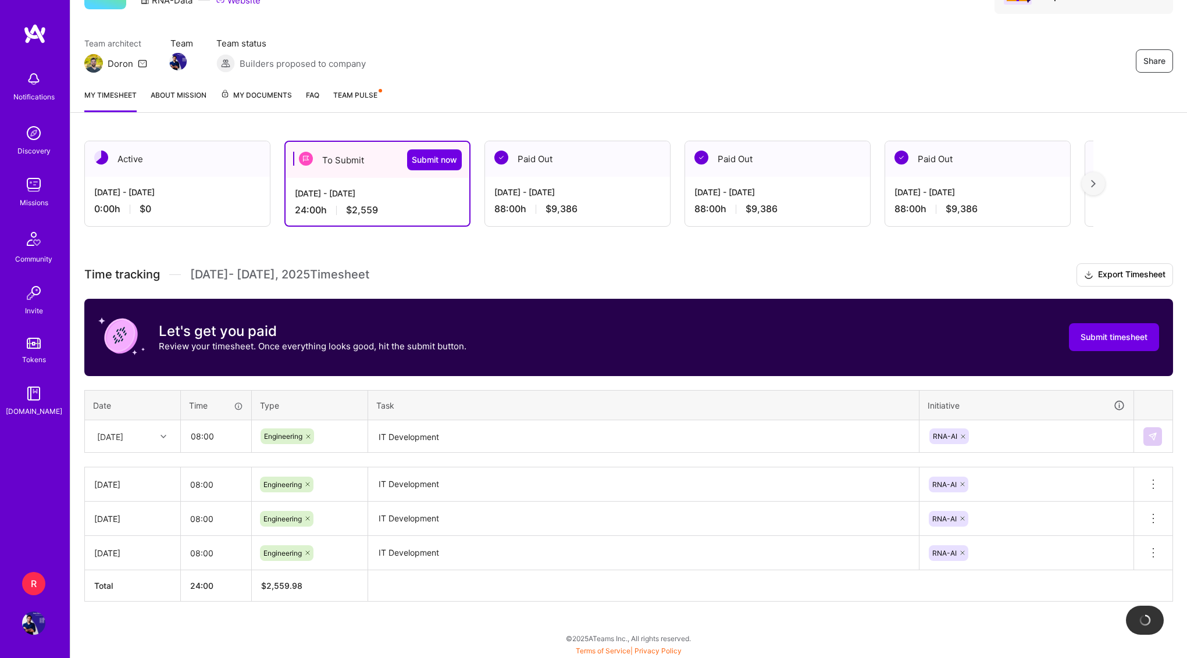 The width and height of the screenshot is (1187, 658). I want to click on div: Doron, so click(120, 63).